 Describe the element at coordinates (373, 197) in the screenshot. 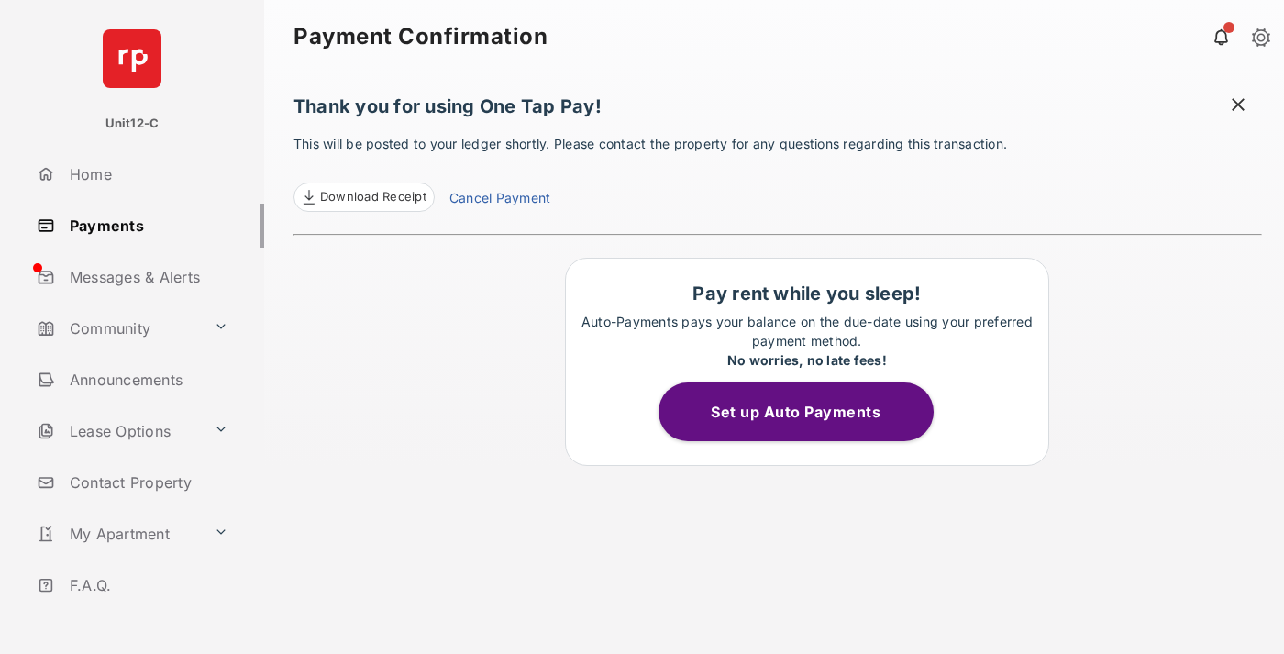

I see `span: Download Receipt` at that location.